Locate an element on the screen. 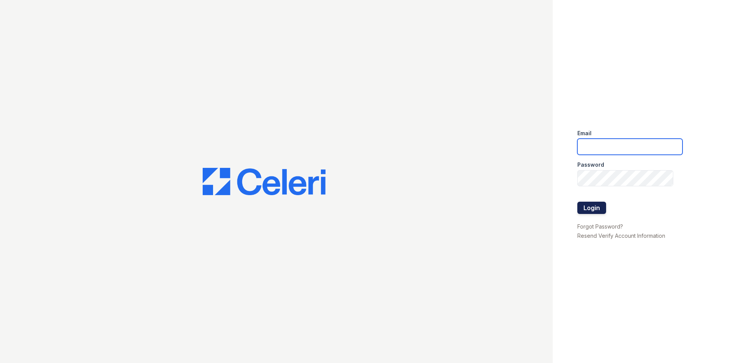 Image resolution: width=737 pixels, height=363 pixels. label: Email is located at coordinates (584, 133).